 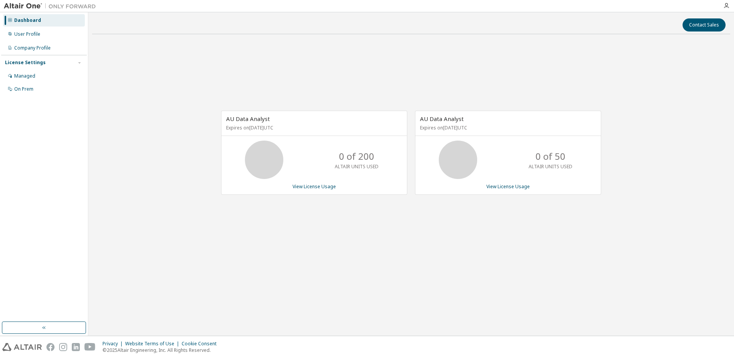 I want to click on img: linkedin.svg, so click(x=76, y=347).